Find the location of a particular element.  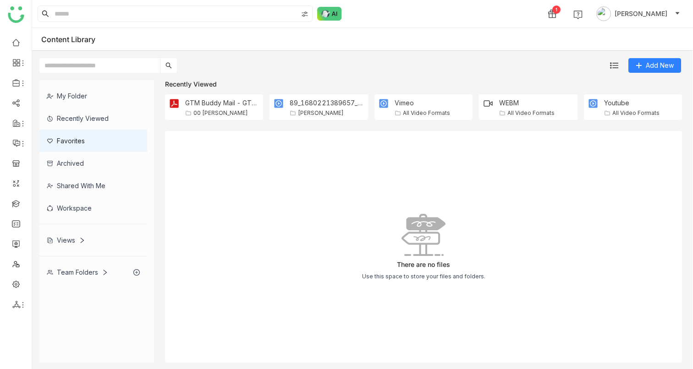

img: ask-buddy-normal.svg is located at coordinates (329, 14).